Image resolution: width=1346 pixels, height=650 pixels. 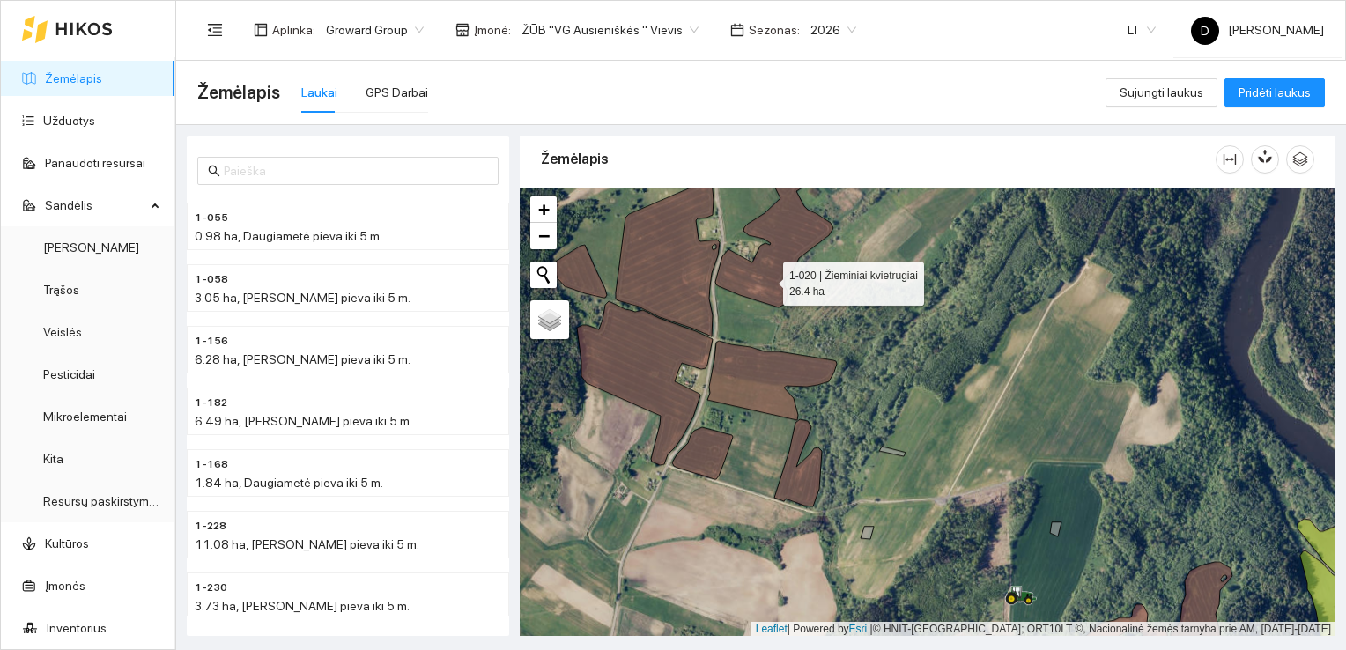 I want to click on span: 1-230, so click(x=211, y=588).